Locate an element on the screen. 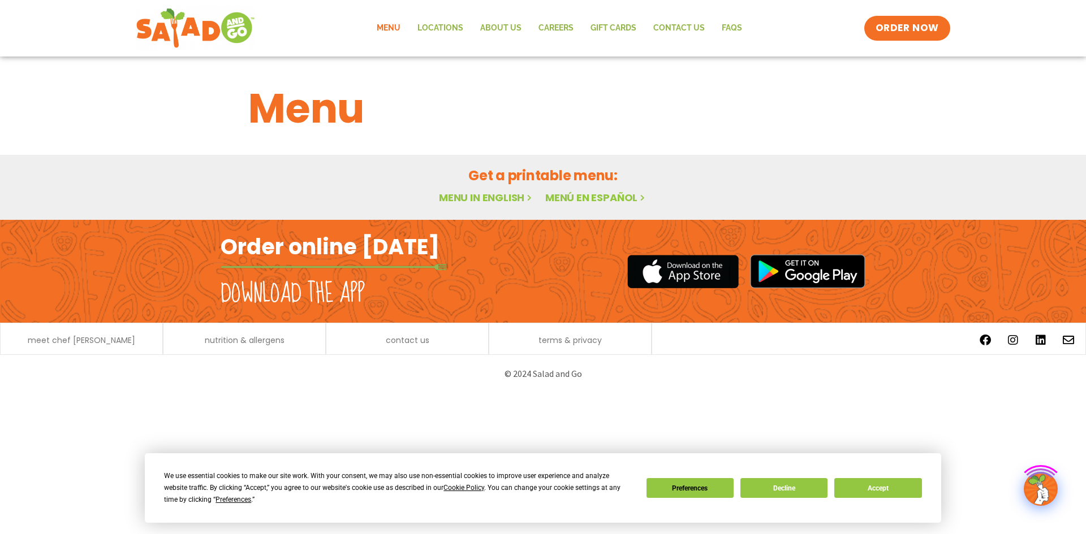 This screenshot has height=534, width=1086. h2: Get a printable menu: is located at coordinates (543, 175).